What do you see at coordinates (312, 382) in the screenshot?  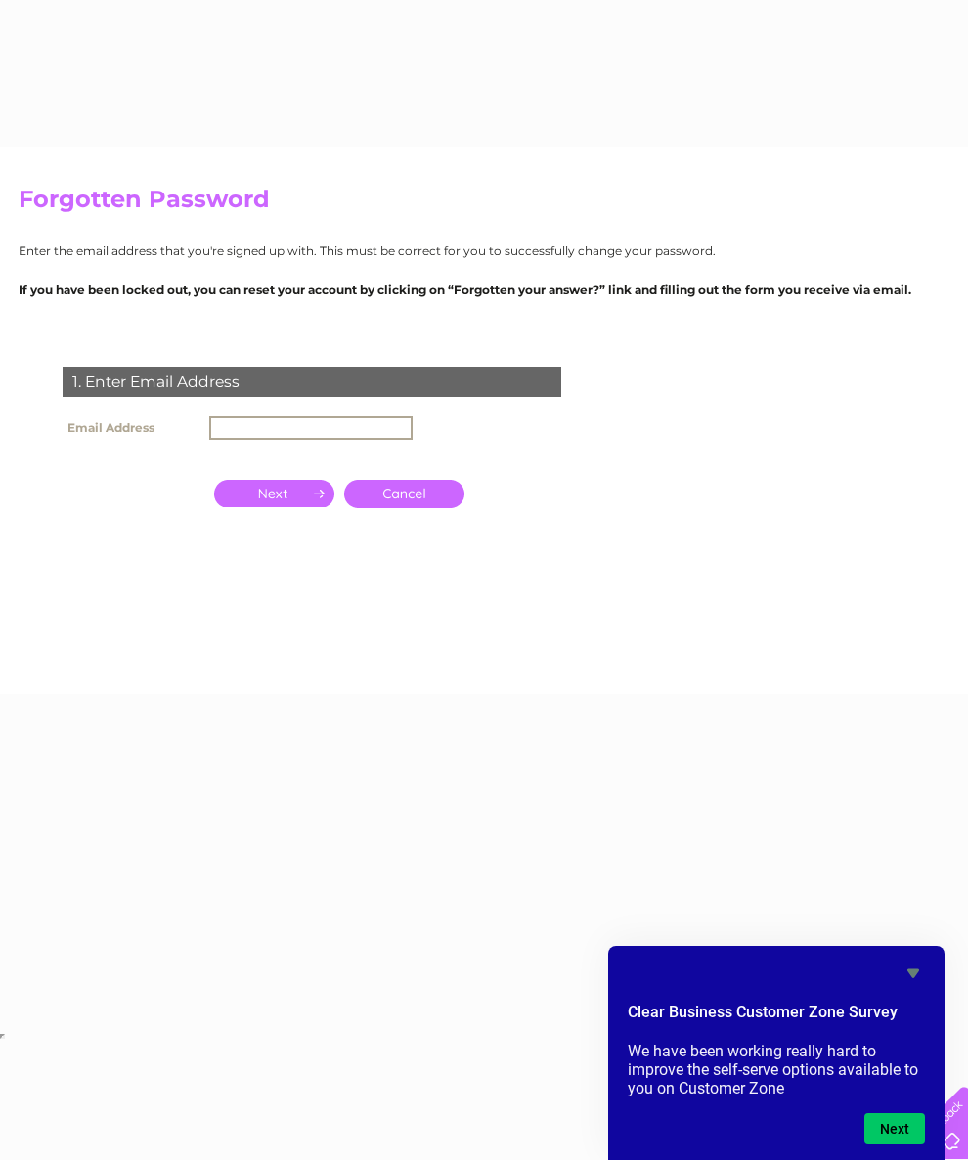 I see `div: 1. Enter Email Address` at bounding box center [312, 382].